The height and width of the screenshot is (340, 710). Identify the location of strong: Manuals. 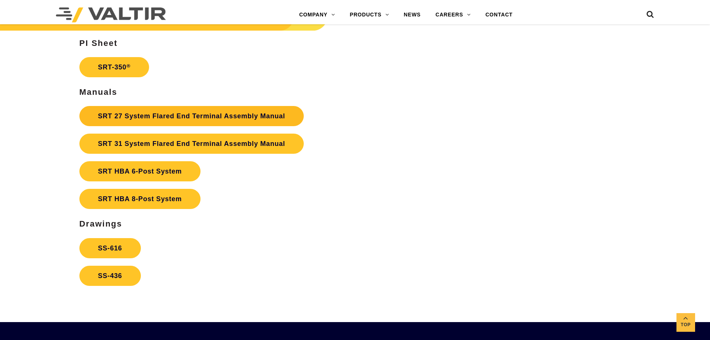
(98, 92).